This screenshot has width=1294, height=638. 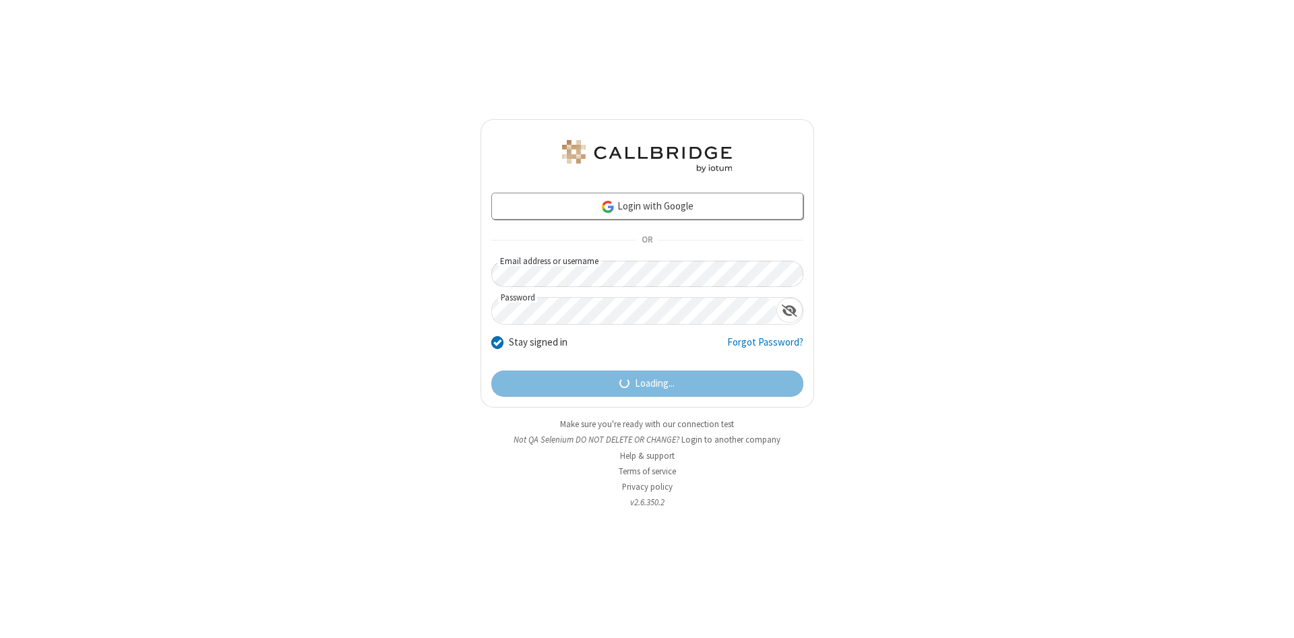 What do you see at coordinates (647, 456) in the screenshot?
I see `a: Help & support` at bounding box center [647, 456].